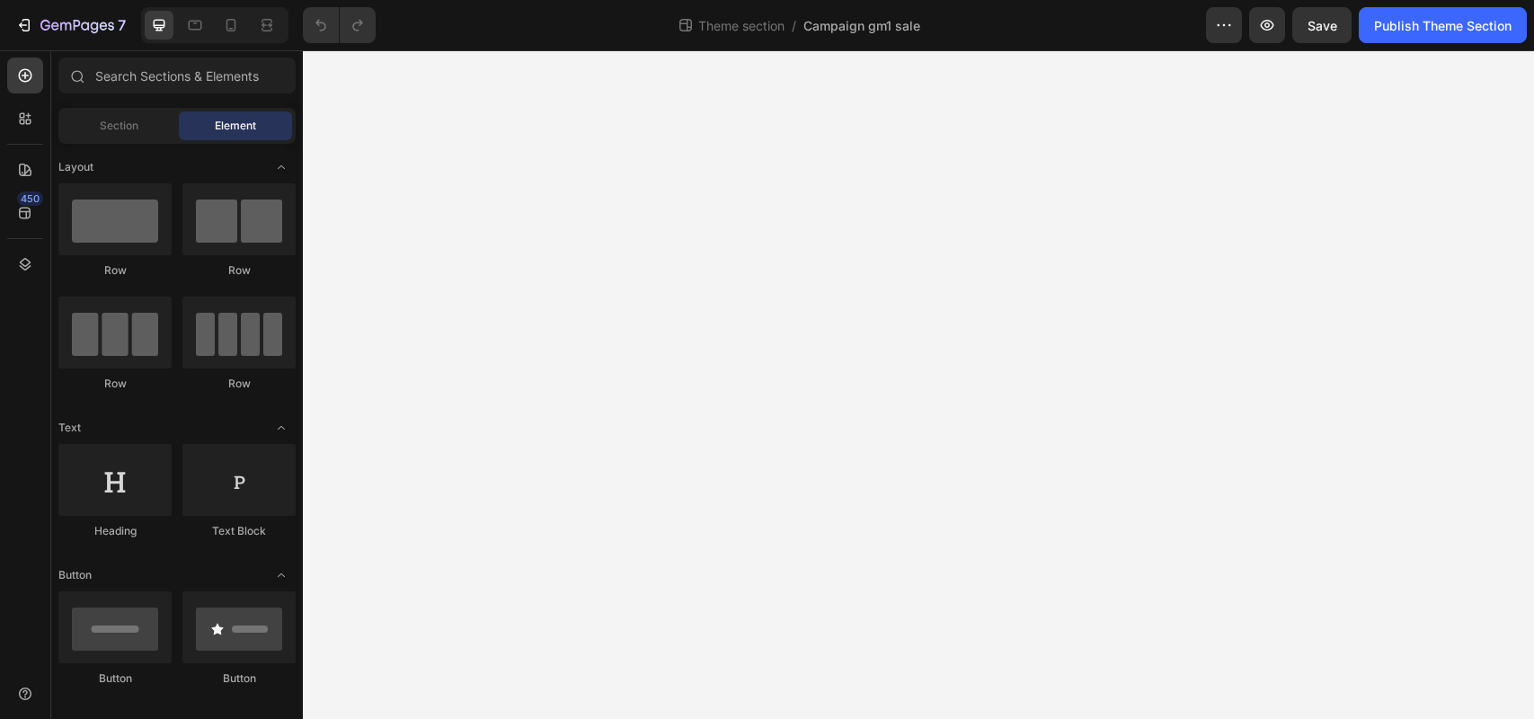 The width and height of the screenshot is (1534, 719). What do you see at coordinates (741, 25) in the screenshot?
I see `span: Theme section` at bounding box center [741, 25].